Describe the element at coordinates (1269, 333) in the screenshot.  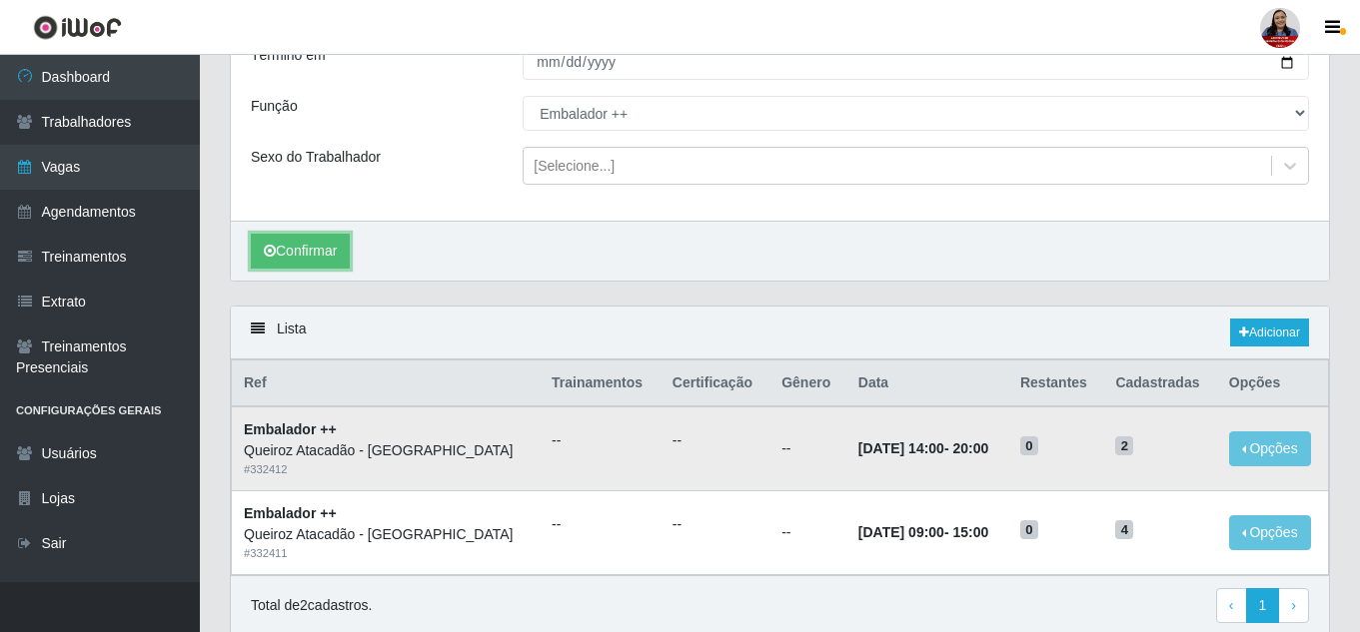
I see `a: Adicionar` at that location.